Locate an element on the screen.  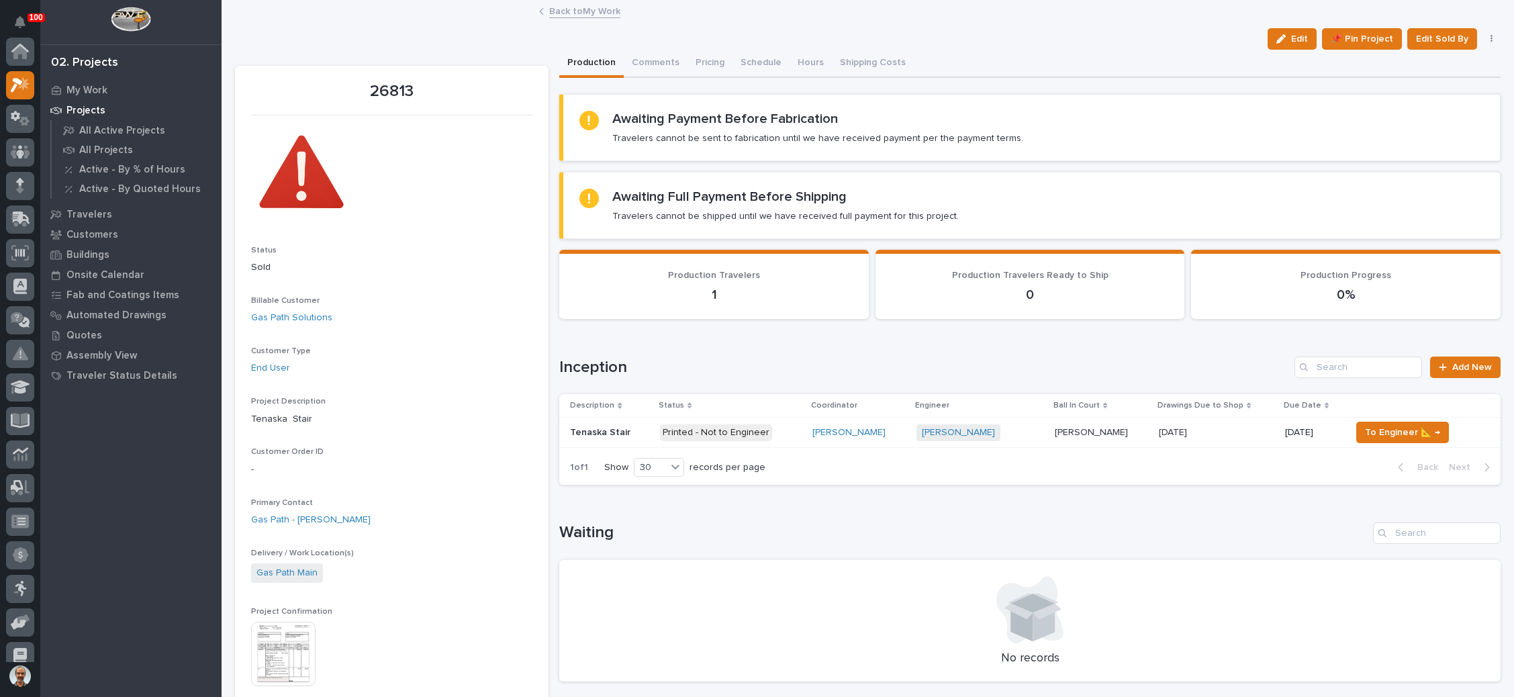
p: Fab and Coatings Items is located at coordinates (123, 295).